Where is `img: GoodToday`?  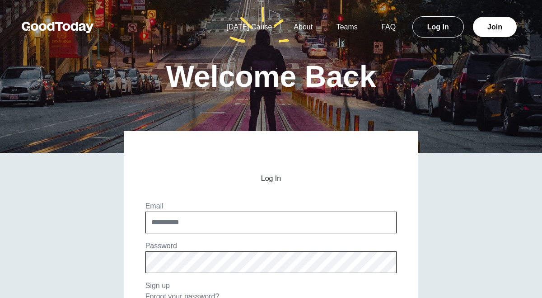
img: GoodToday is located at coordinates (58, 27).